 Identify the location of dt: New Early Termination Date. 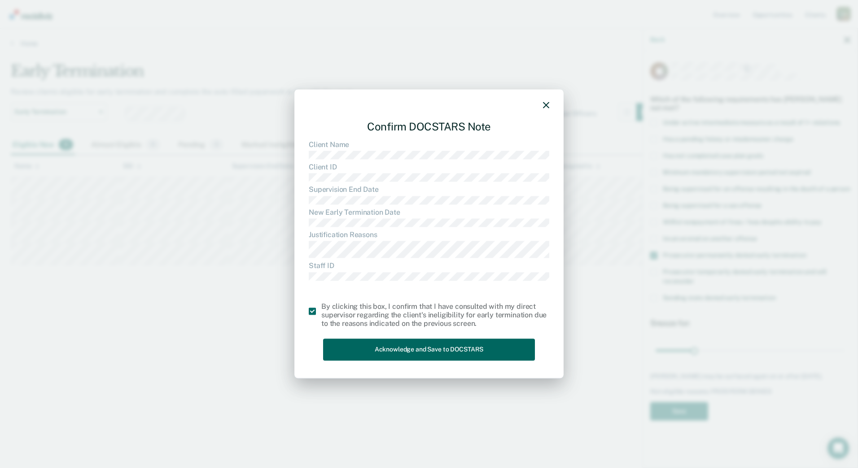
(429, 212).